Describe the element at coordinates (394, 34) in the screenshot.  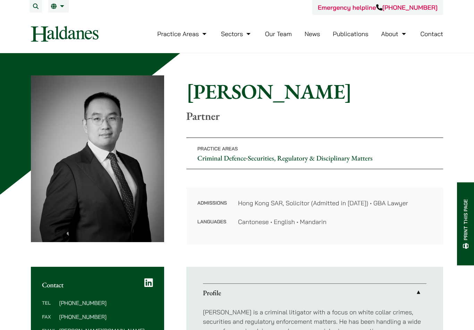
I see `a: About` at that location.